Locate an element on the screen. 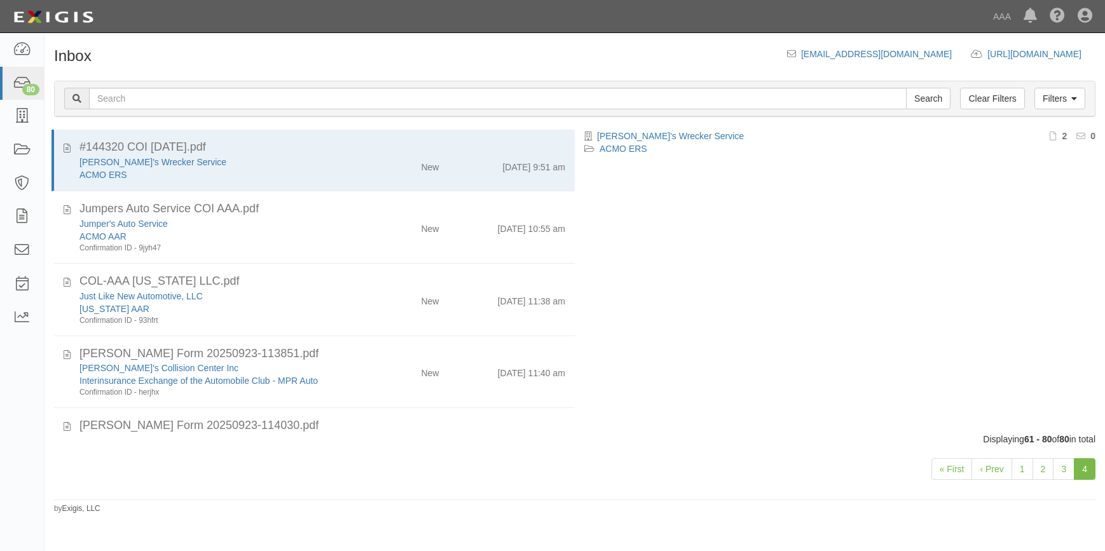  div: Displaying of in total is located at coordinates (575, 439).